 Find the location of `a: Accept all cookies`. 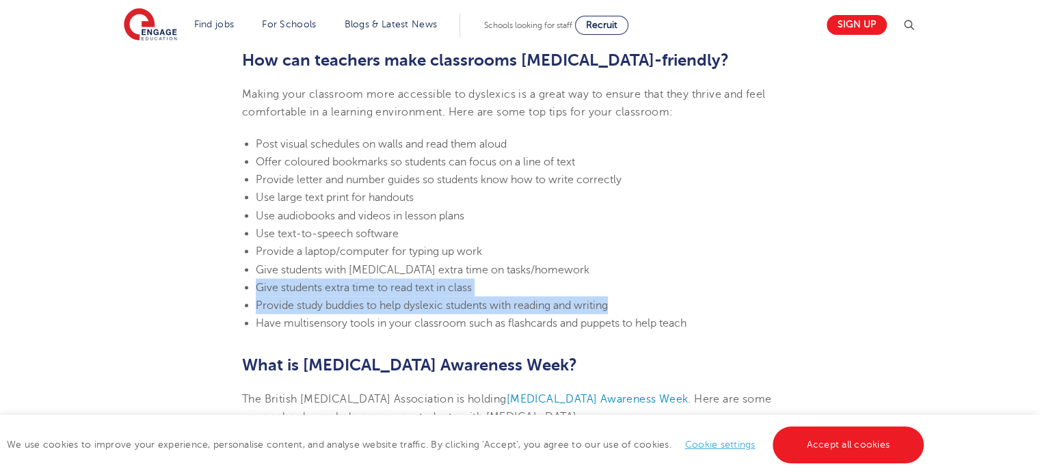

a: Accept all cookies is located at coordinates (849, 445).